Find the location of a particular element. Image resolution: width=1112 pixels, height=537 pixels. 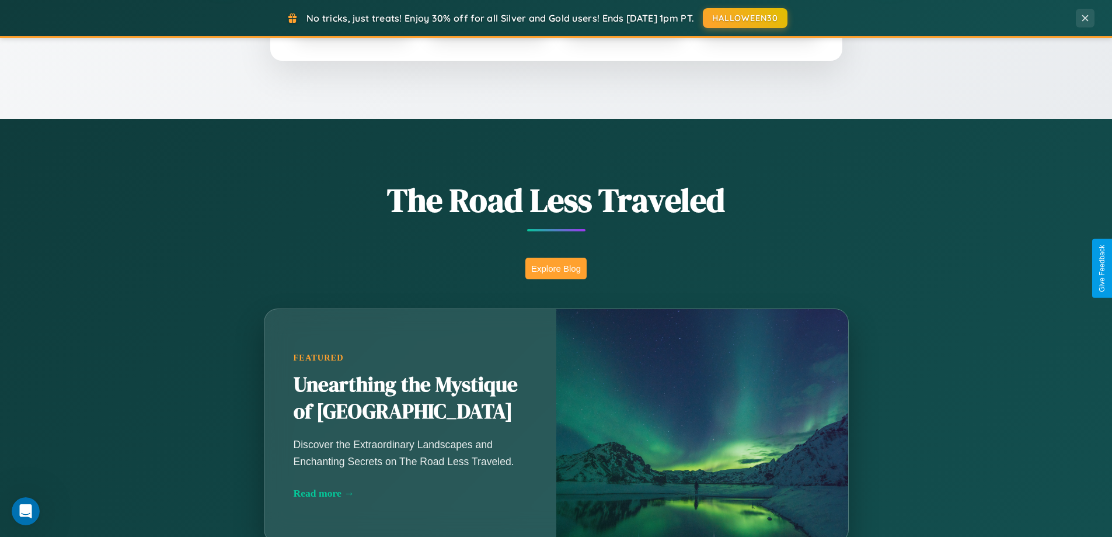

div: Give Feedback is located at coordinates (1103, 268).